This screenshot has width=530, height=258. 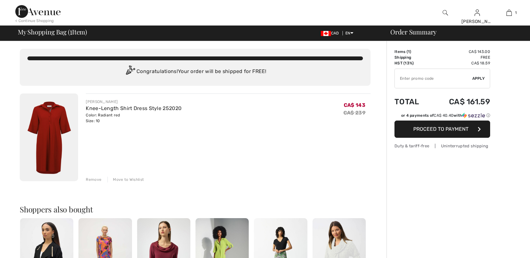 What do you see at coordinates (331, 33) in the screenshot?
I see `span: CAD` at bounding box center [331, 33].